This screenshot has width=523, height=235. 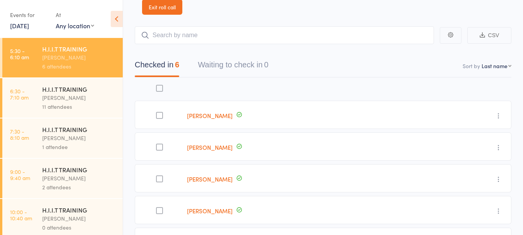 What do you see at coordinates (21, 215) in the screenshot?
I see `time: 10:00 - 10:40 am` at bounding box center [21, 215].